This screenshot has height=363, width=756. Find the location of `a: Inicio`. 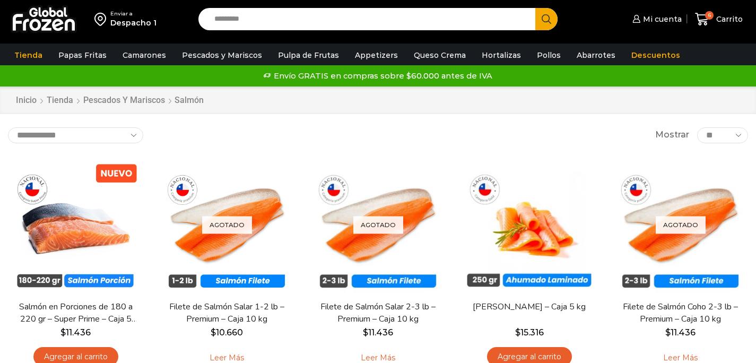

a: Inicio is located at coordinates (26, 100).